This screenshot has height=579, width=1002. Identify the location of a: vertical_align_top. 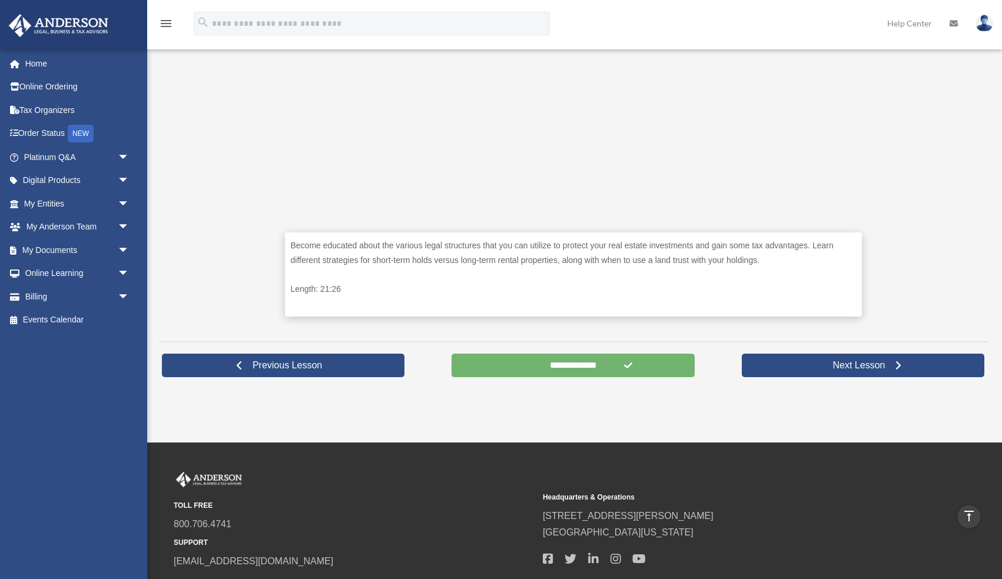
(969, 517).